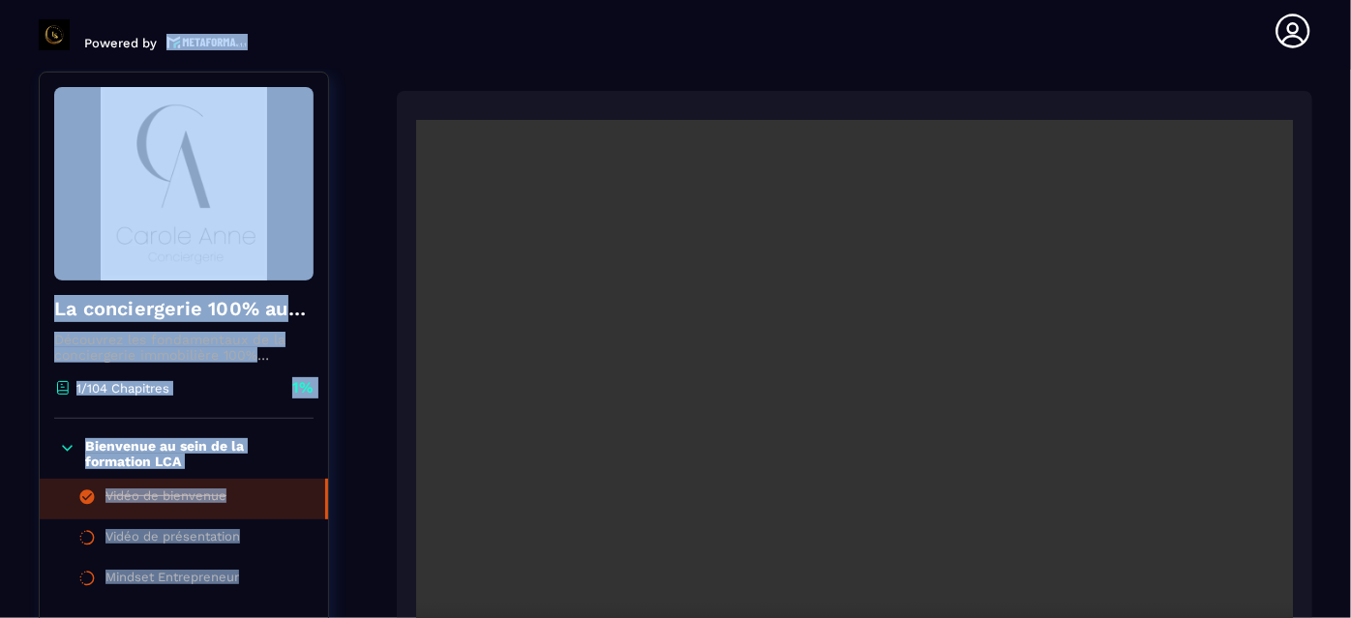 The width and height of the screenshot is (1351, 618). What do you see at coordinates (172, 581) in the screenshot?
I see `div: Mindset Entrepreneur` at bounding box center [172, 581].